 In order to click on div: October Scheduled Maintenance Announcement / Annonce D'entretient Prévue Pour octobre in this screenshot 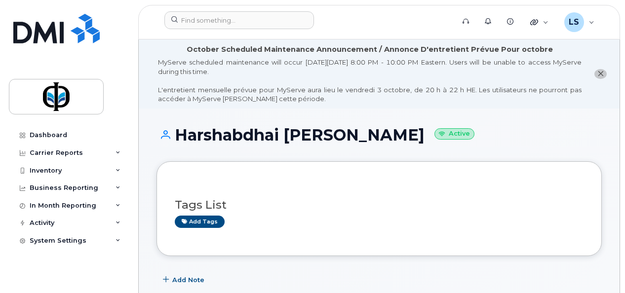, I will do `click(370, 49)`.